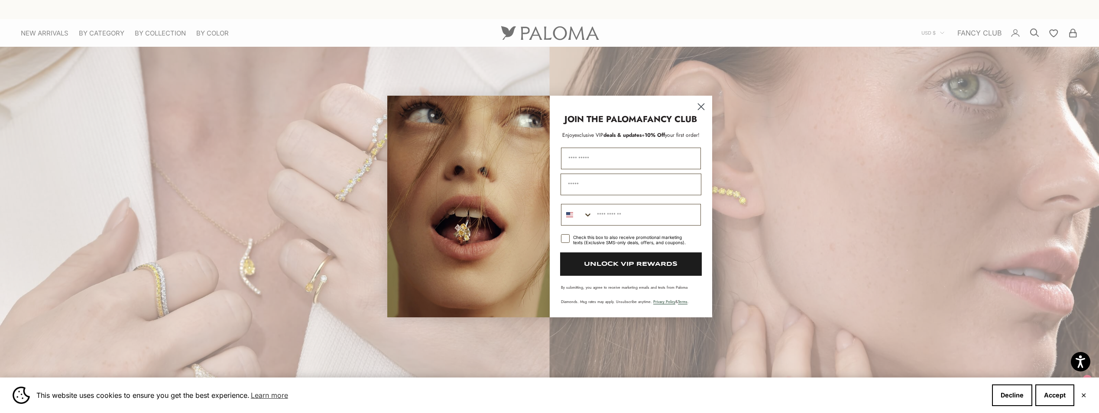  I want to click on a: Learn more, so click(269, 395).